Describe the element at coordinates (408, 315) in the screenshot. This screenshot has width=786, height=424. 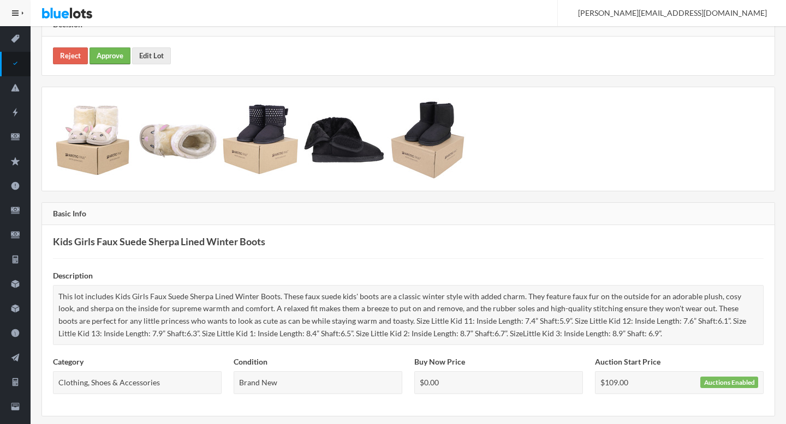
I see `div: This lot includes Kids Girls Faux Suede Sherpa Lined Winter Boots. These faux suede kids' boots a...` at that location.